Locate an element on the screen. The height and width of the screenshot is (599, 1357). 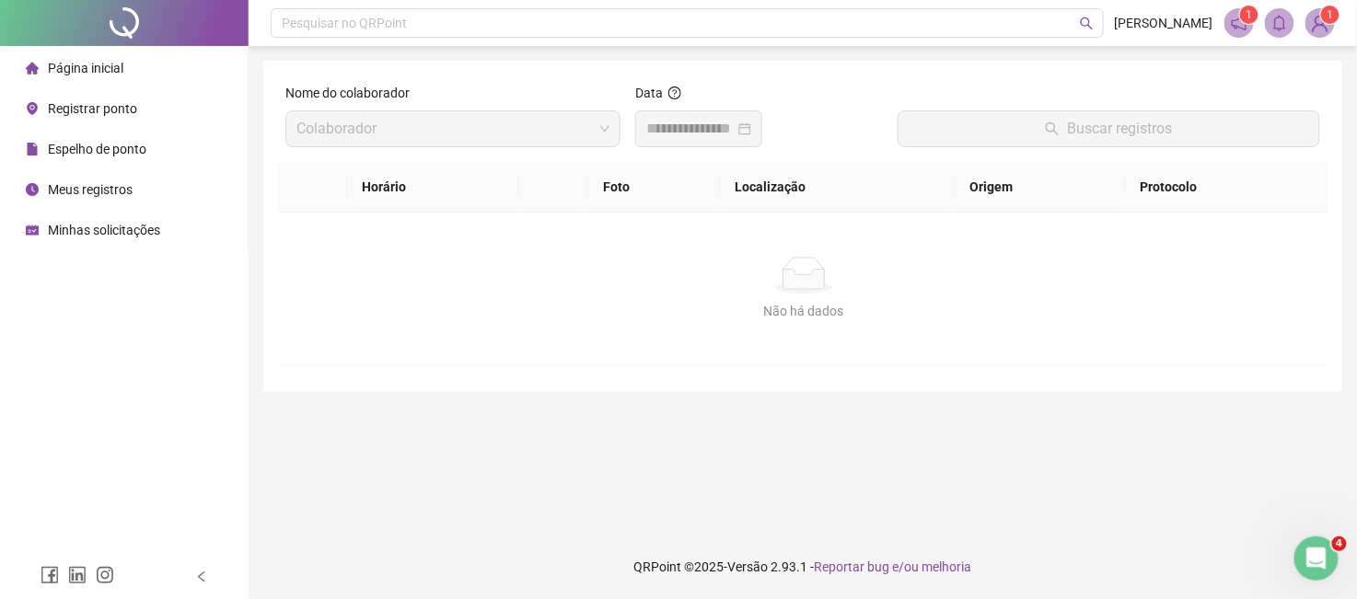
span: Versão is located at coordinates (749, 567).